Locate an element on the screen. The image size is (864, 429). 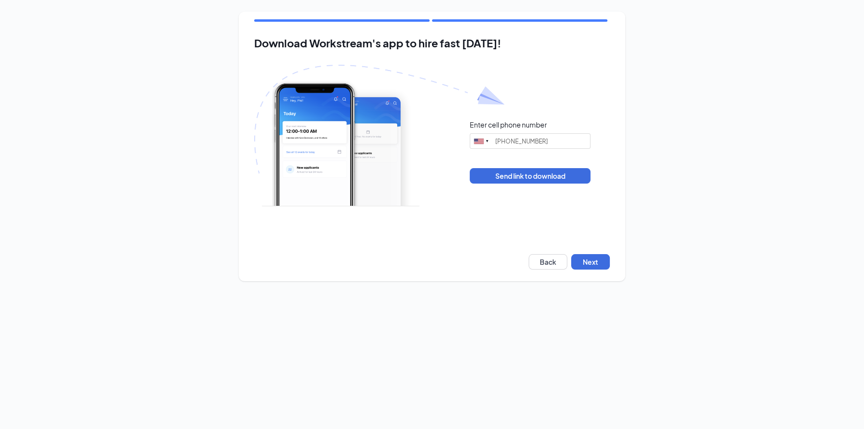
img: Download Workstream's app with paper plane is located at coordinates (379, 135).